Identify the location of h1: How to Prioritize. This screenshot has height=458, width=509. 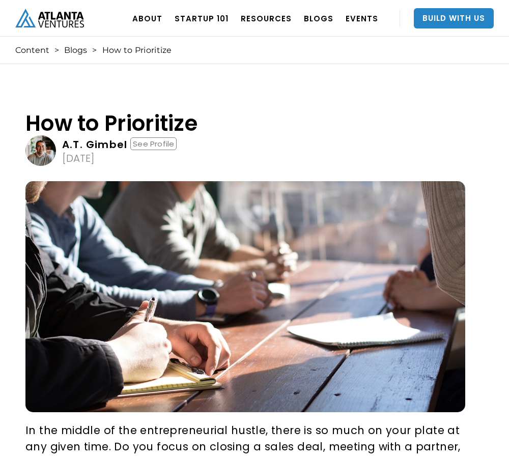
(245, 123).